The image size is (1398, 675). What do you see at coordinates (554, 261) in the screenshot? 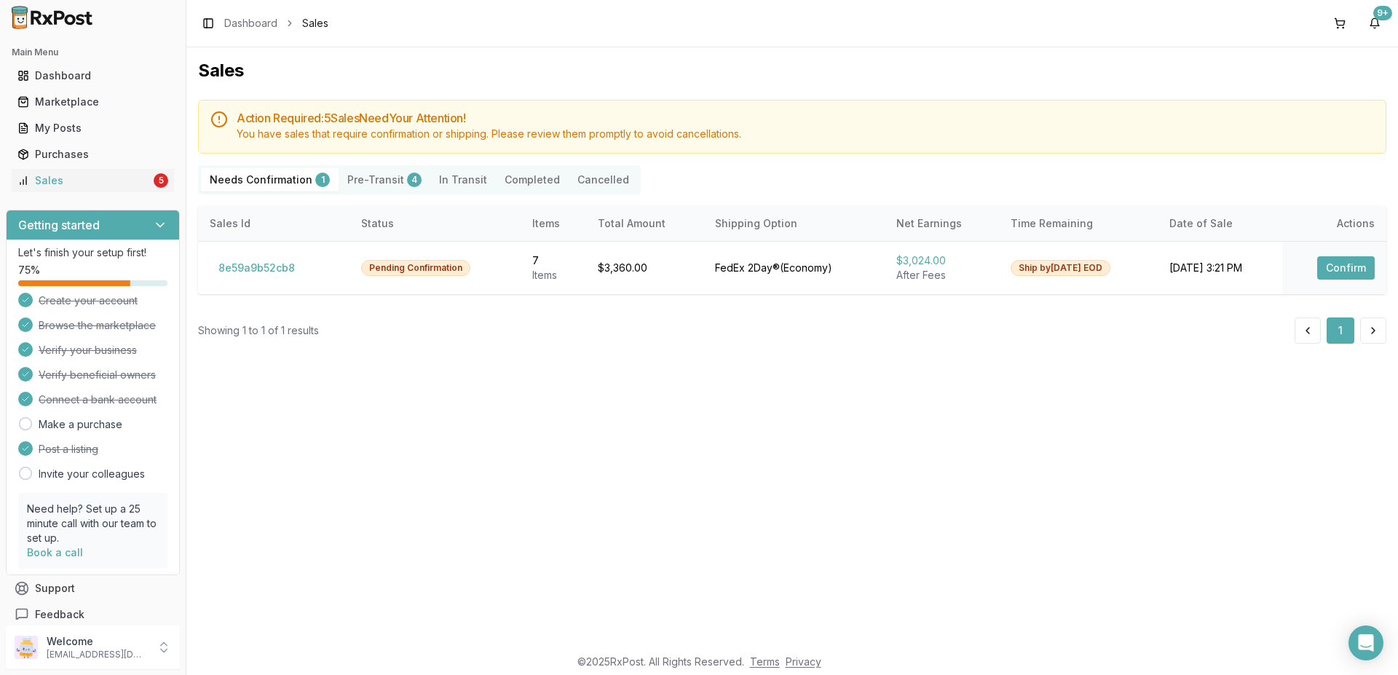
I see `div: 7` at bounding box center [554, 261].